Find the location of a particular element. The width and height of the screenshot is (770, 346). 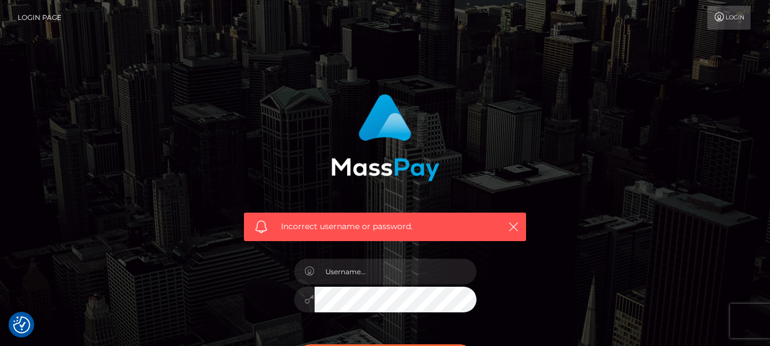

a: Login is located at coordinates (729, 18).